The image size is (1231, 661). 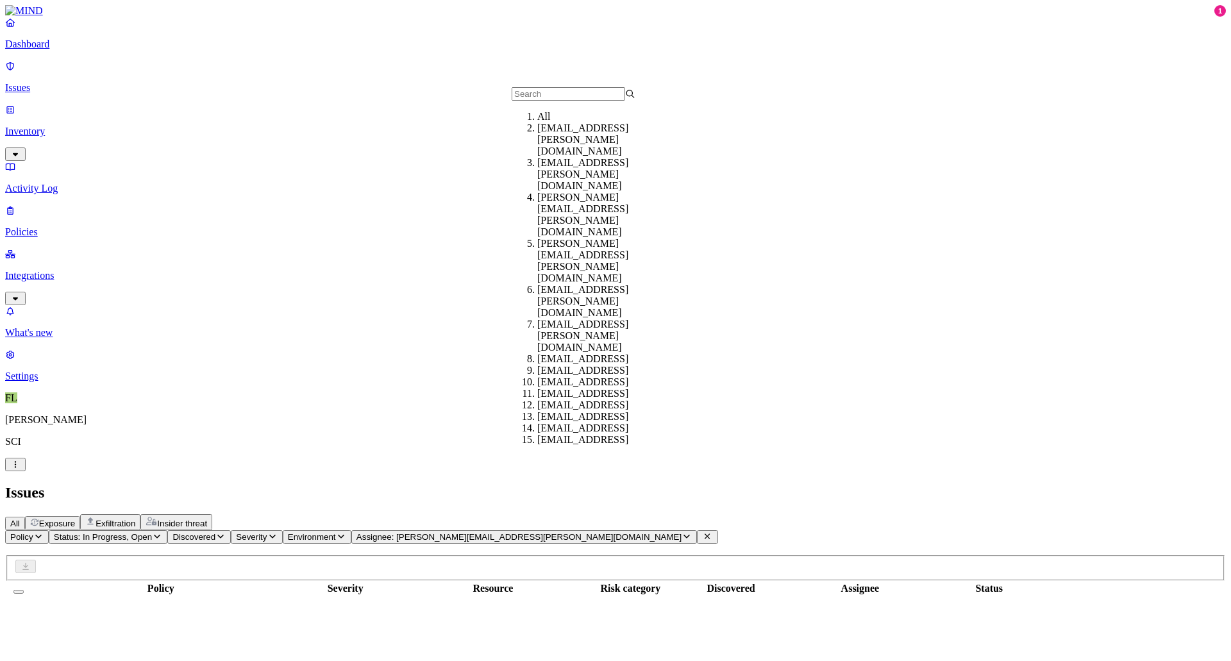 What do you see at coordinates (57, 523) in the screenshot?
I see `span: Exposure` at bounding box center [57, 523].